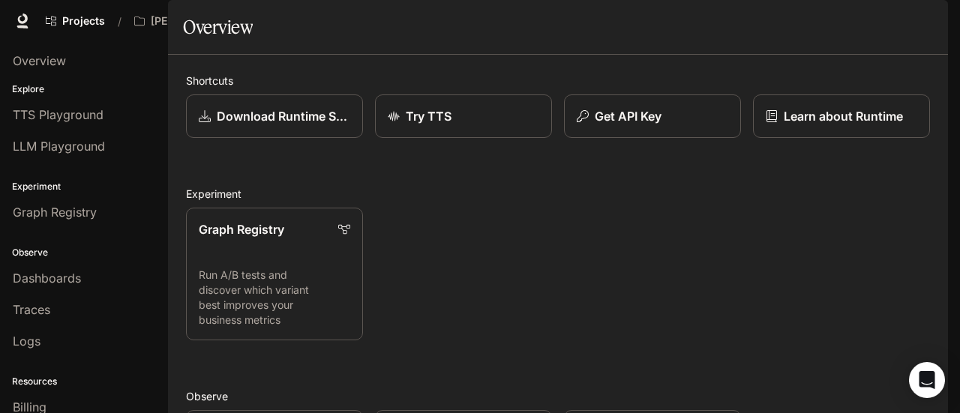 Image resolution: width=960 pixels, height=413 pixels. What do you see at coordinates (283, 116) in the screenshot?
I see `p: Download Runtime SDK` at bounding box center [283, 116].